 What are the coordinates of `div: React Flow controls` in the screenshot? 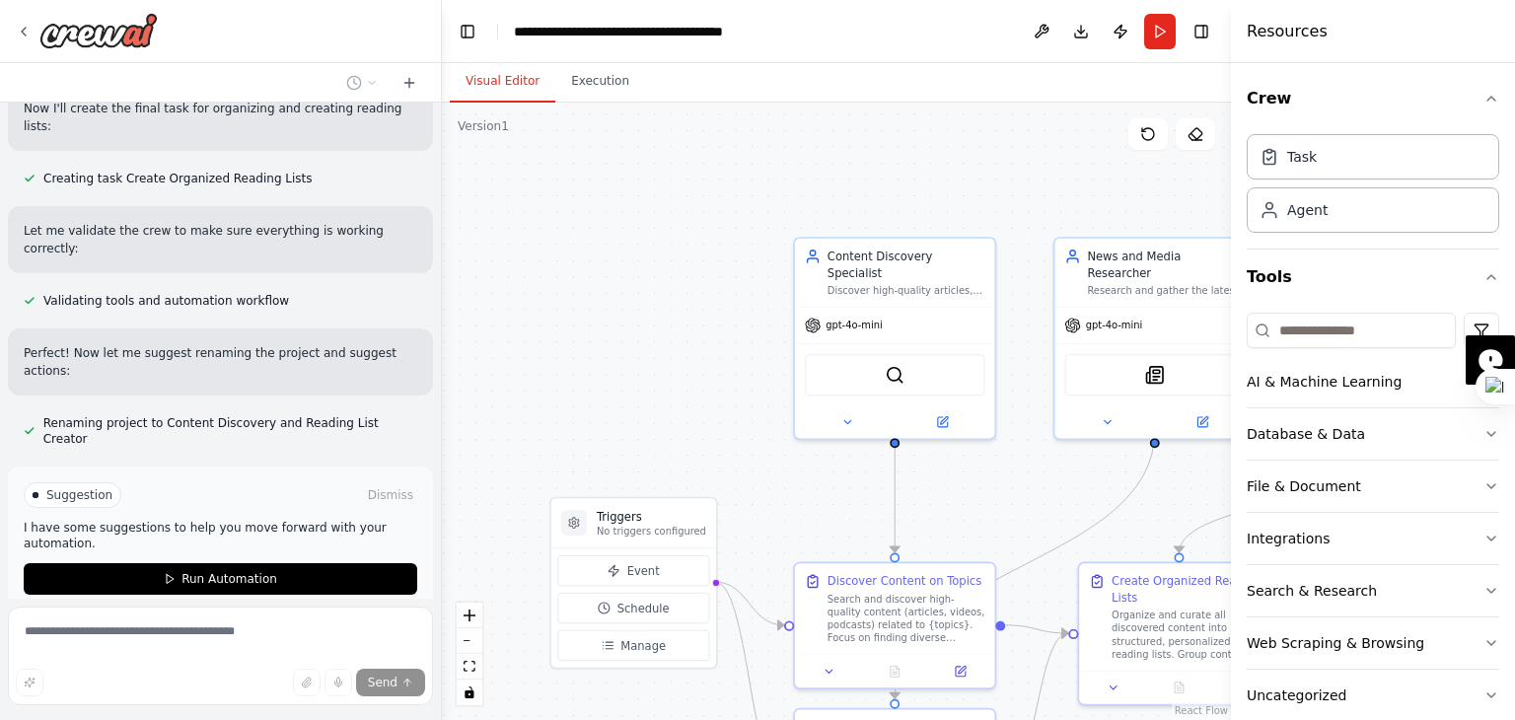 It's located at (469, 654).